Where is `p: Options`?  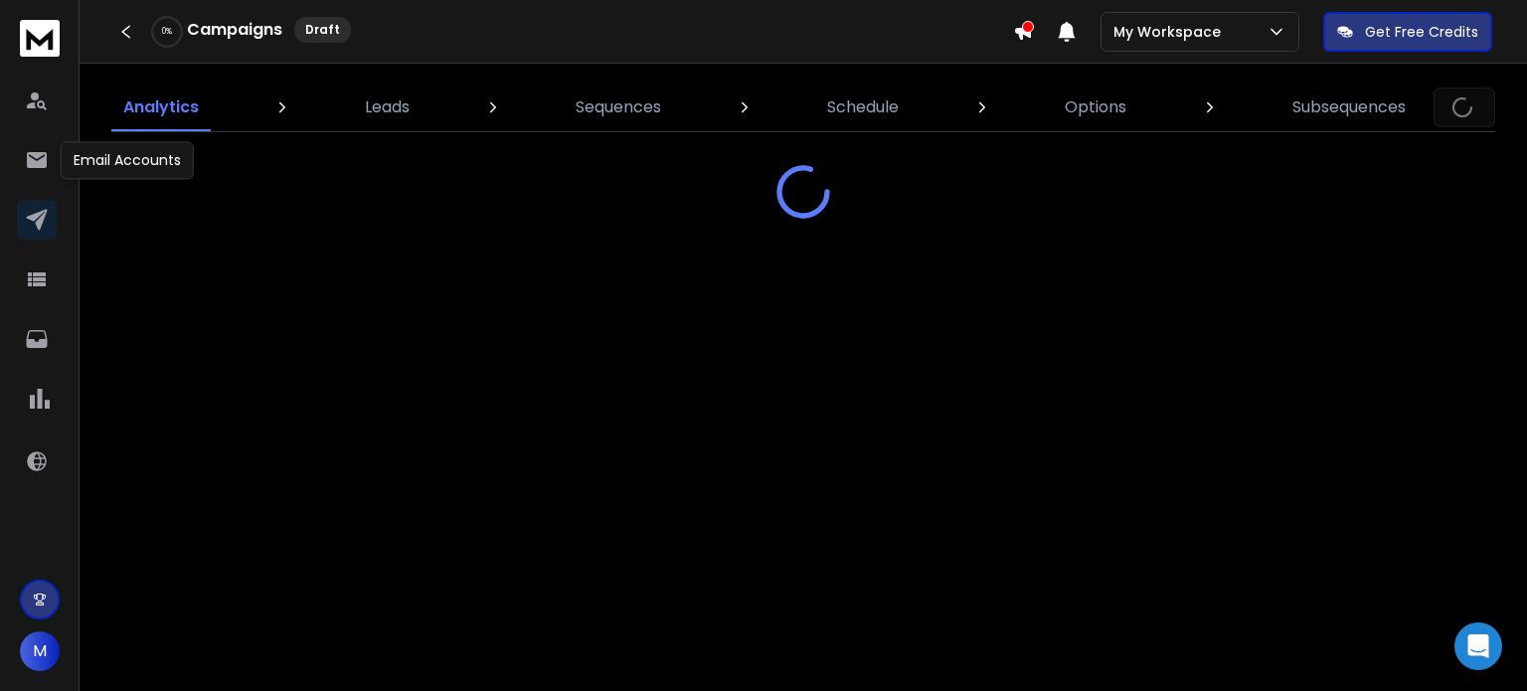 p: Options is located at coordinates (1096, 107).